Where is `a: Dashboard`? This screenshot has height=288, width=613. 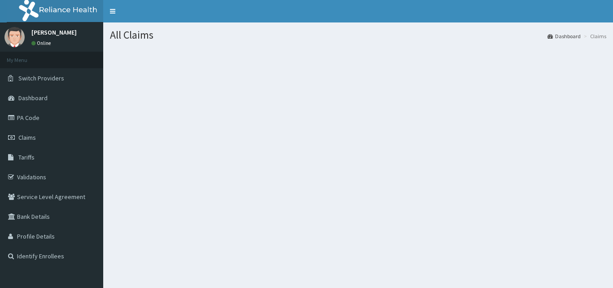
a: Dashboard is located at coordinates (564, 36).